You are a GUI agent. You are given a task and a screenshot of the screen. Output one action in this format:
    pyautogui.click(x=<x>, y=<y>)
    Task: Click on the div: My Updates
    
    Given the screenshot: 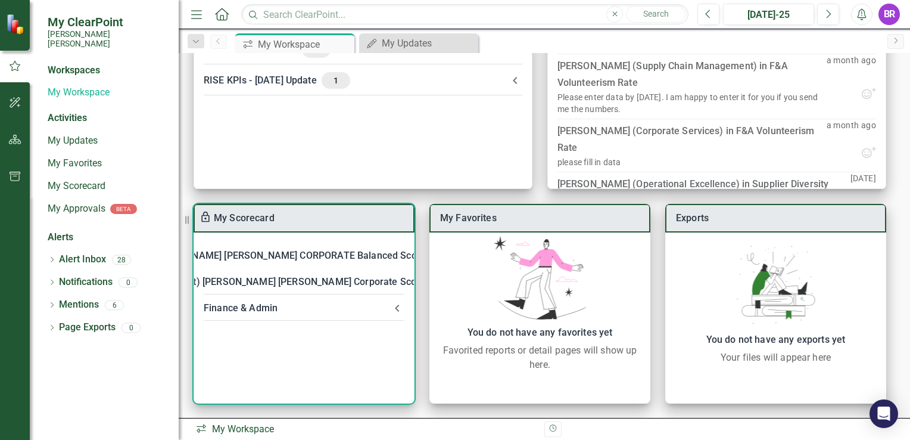 What is the action you would take?
    pyautogui.click(x=428, y=43)
    